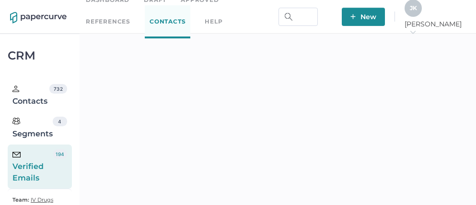  Describe the element at coordinates (289, 17) in the screenshot. I see `img: search.bf03fe8b.svg` at that location.